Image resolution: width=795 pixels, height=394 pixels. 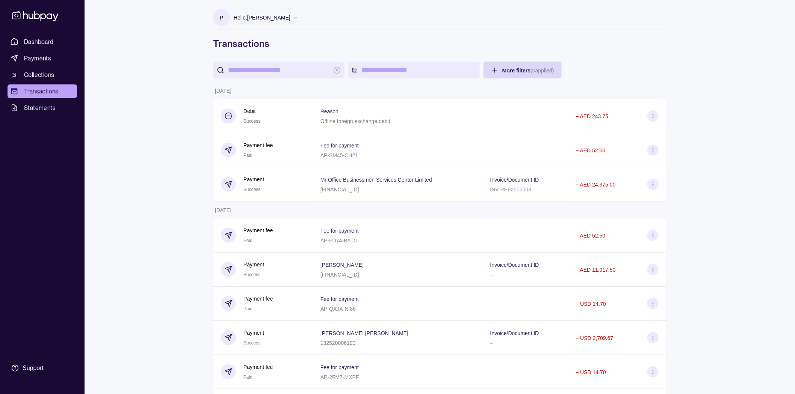 I want to click on button: More filters(0applied), so click(x=523, y=70).